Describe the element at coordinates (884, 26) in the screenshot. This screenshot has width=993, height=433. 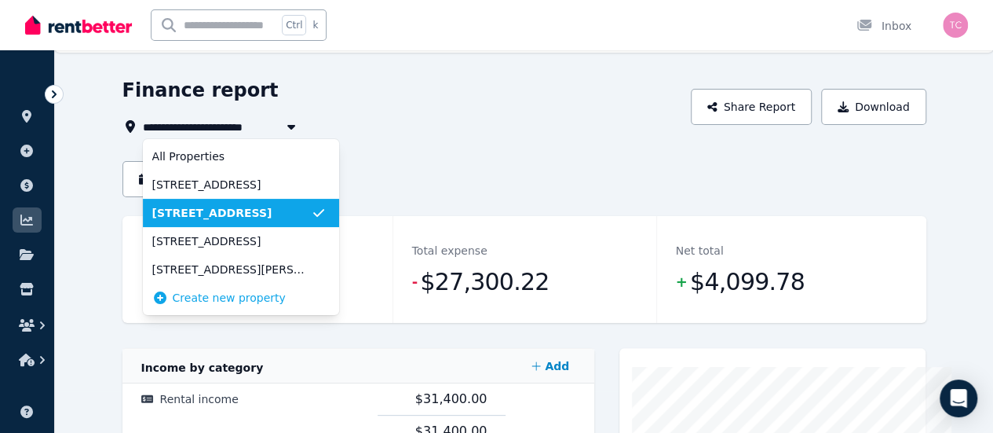
I see `div: Inbox` at that location.